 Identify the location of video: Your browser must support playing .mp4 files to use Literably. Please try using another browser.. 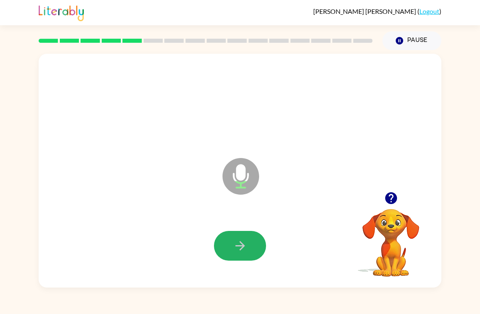
(391, 237).